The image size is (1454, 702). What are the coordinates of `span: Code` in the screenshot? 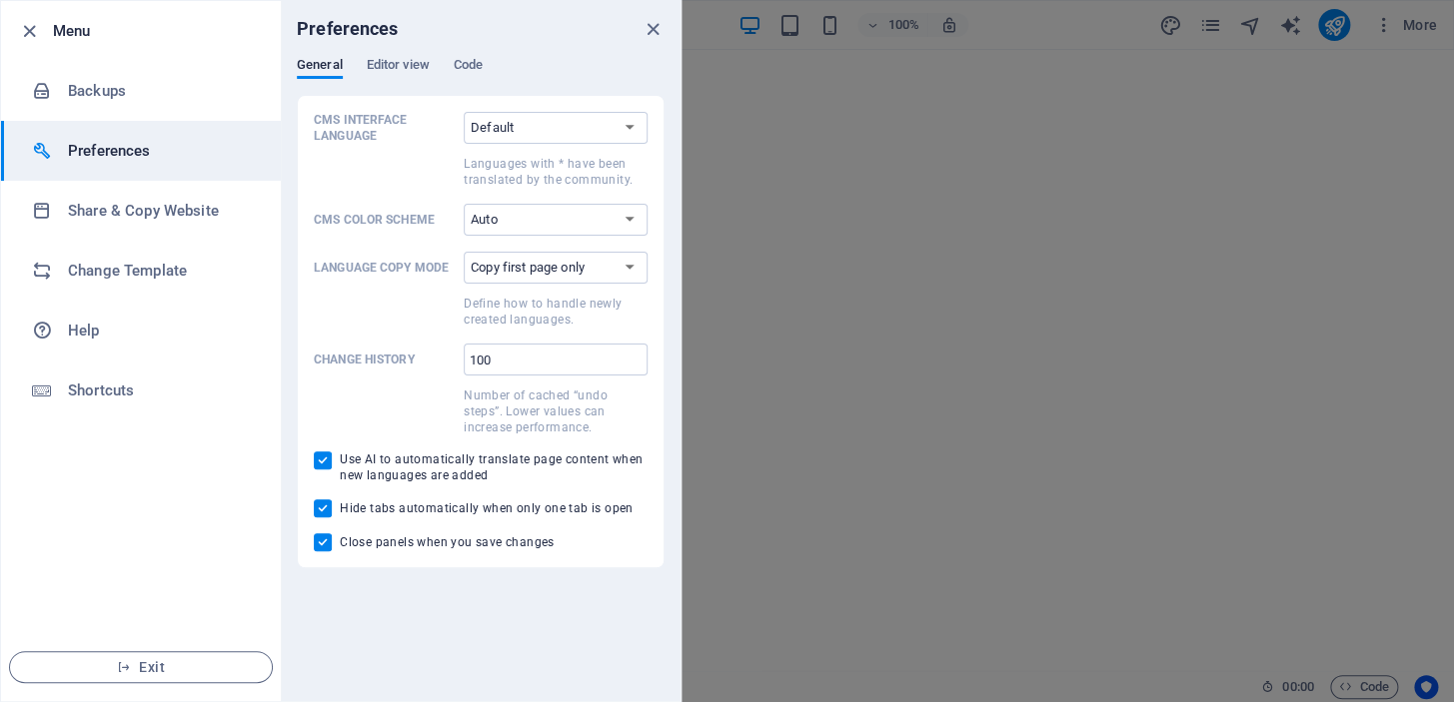 It's located at (468, 67).